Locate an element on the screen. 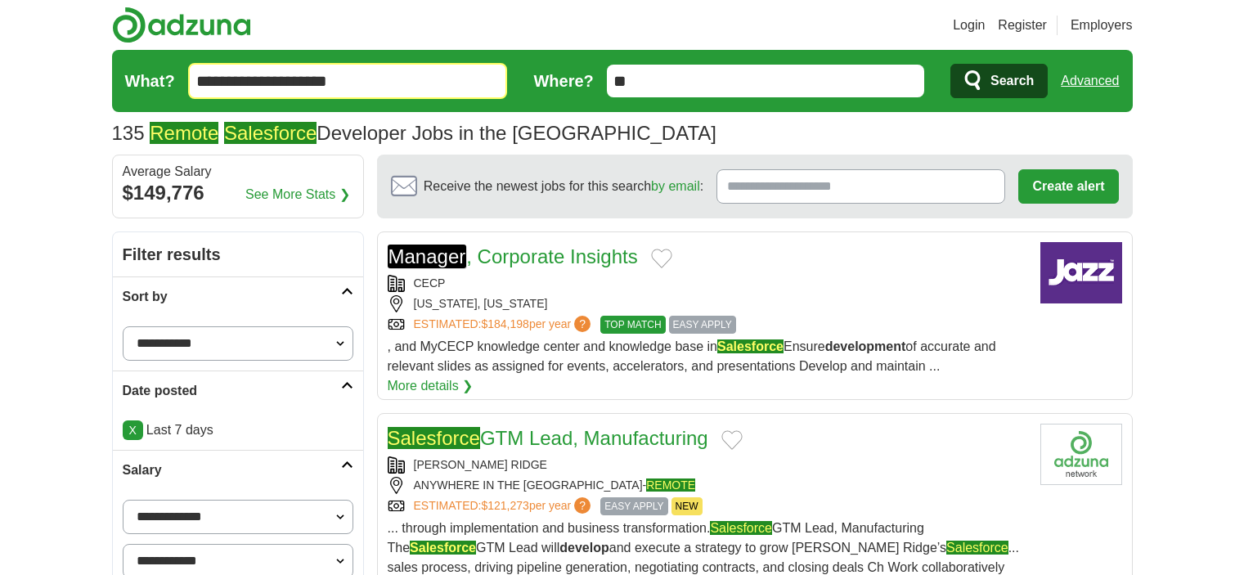 This screenshot has height=575, width=1244. h2: Date posted is located at coordinates (231, 391).